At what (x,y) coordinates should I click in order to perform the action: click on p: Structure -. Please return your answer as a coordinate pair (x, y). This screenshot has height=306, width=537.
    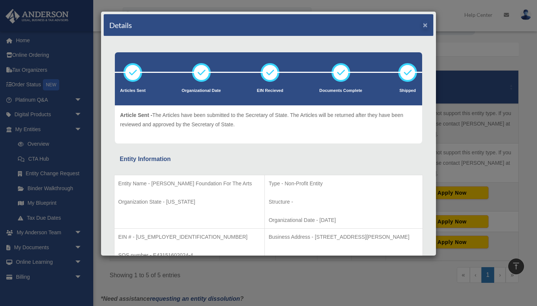
    Looking at the image, I should click on (344, 201).